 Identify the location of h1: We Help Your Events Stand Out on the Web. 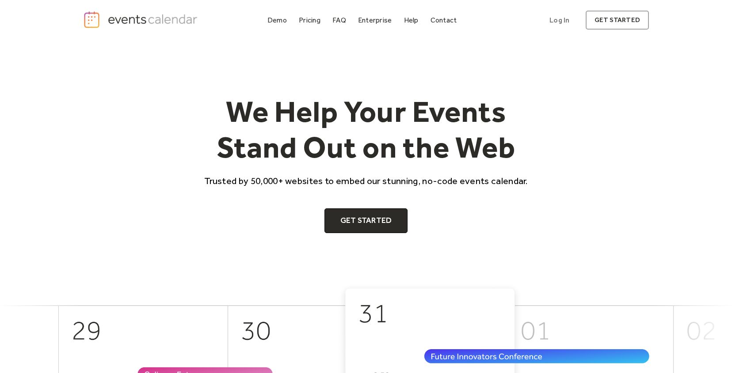
(366, 129).